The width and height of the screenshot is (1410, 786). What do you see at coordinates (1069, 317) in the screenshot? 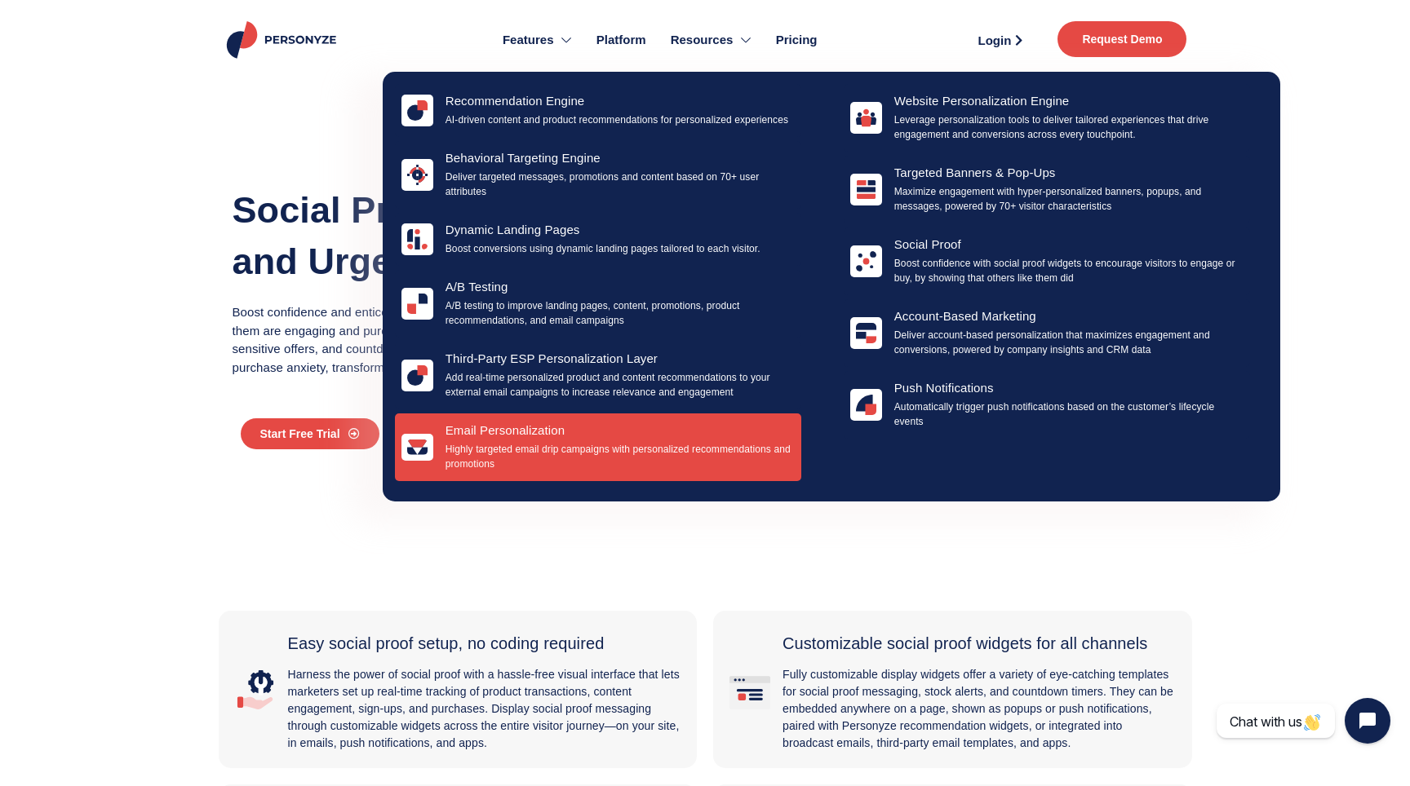
I see `h4: Account-Based Marketing` at bounding box center [1069, 317].